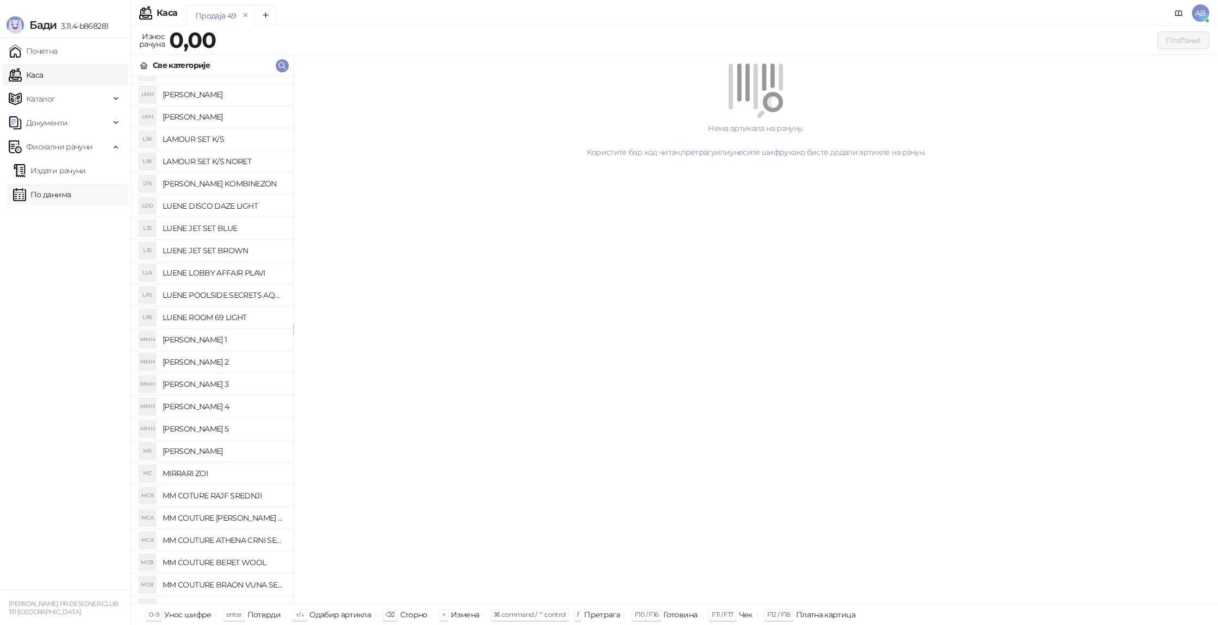 This screenshot has height=625, width=1218. I want to click on div: LLA, so click(147, 273).